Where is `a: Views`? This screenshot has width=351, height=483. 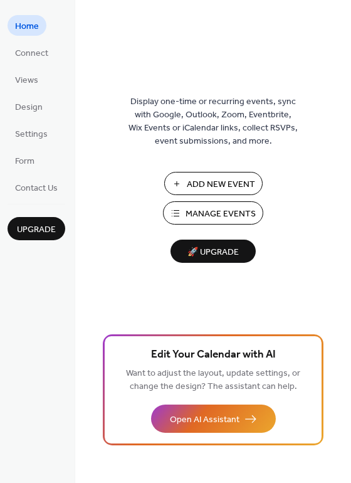
a: Views is located at coordinates (26, 79).